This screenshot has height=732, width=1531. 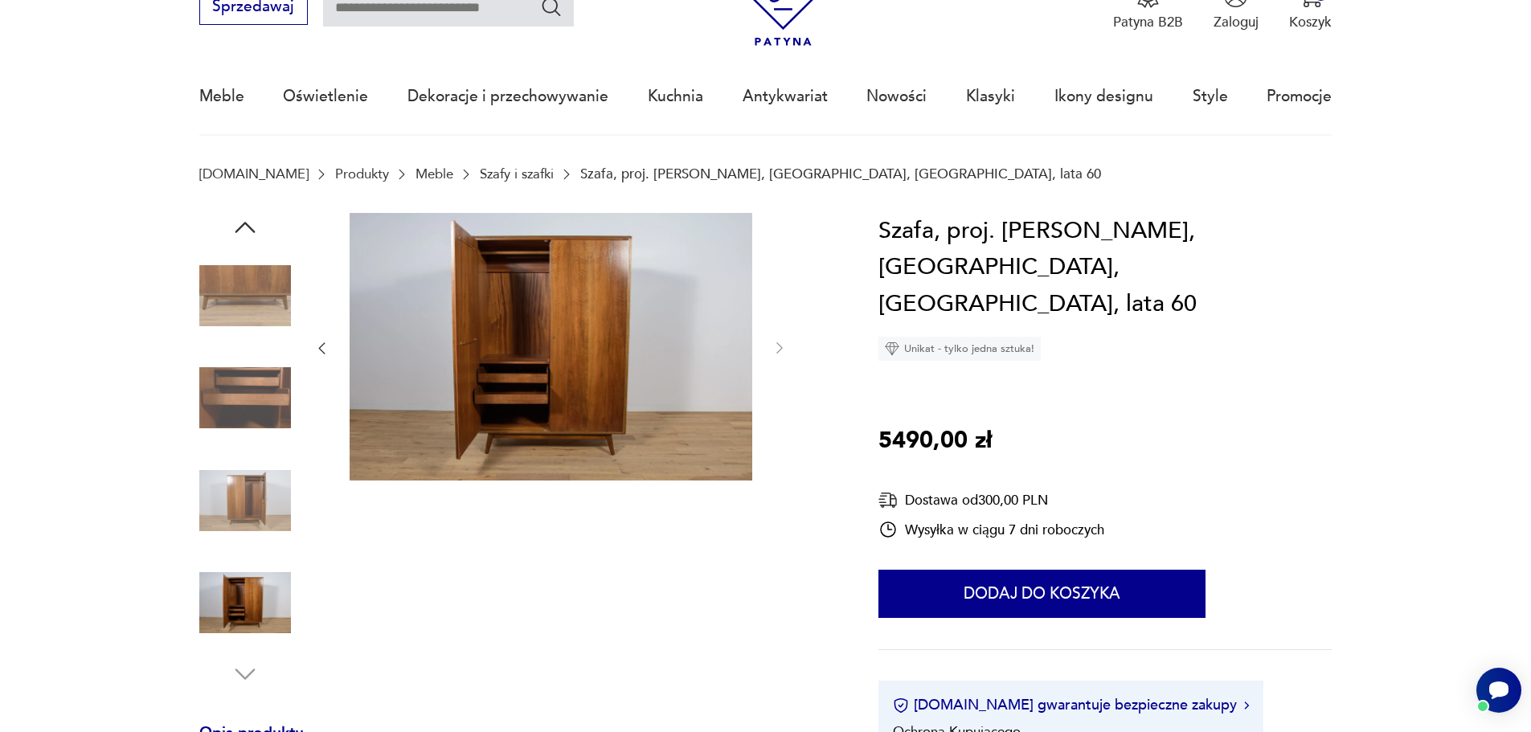 What do you see at coordinates (1042, 594) in the screenshot?
I see `button: Dodaj do koszyka` at bounding box center [1042, 594].